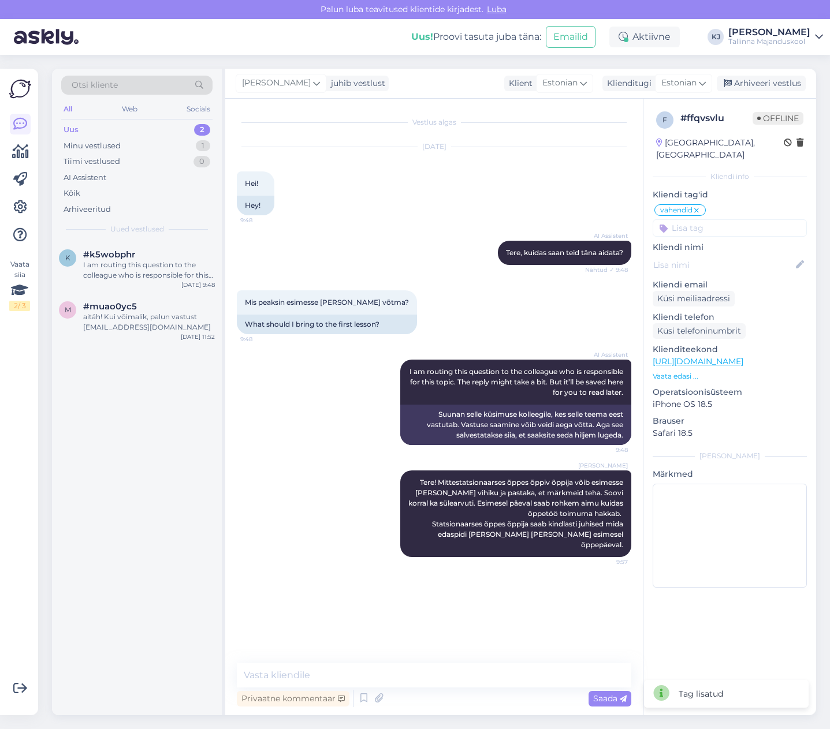 The height and width of the screenshot is (729, 830). What do you see at coordinates (626, 83) in the screenshot?
I see `div: Klienditugi` at bounding box center [626, 83].